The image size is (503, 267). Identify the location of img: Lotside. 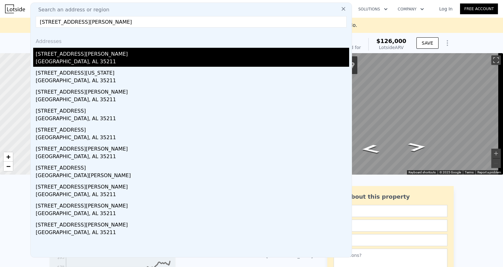
(15, 9).